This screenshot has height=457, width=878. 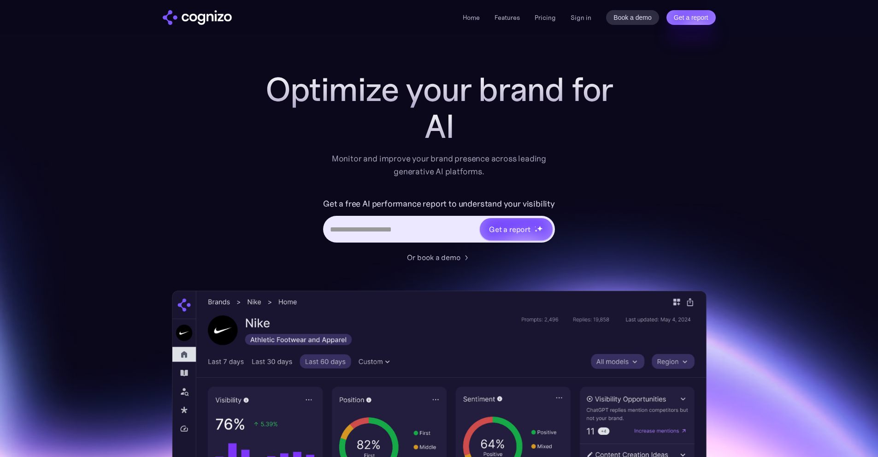 I want to click on div: Get a report, so click(x=510, y=229).